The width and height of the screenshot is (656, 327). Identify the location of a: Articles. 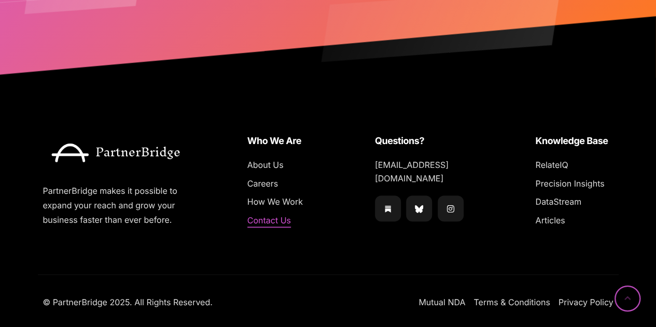
(549, 221).